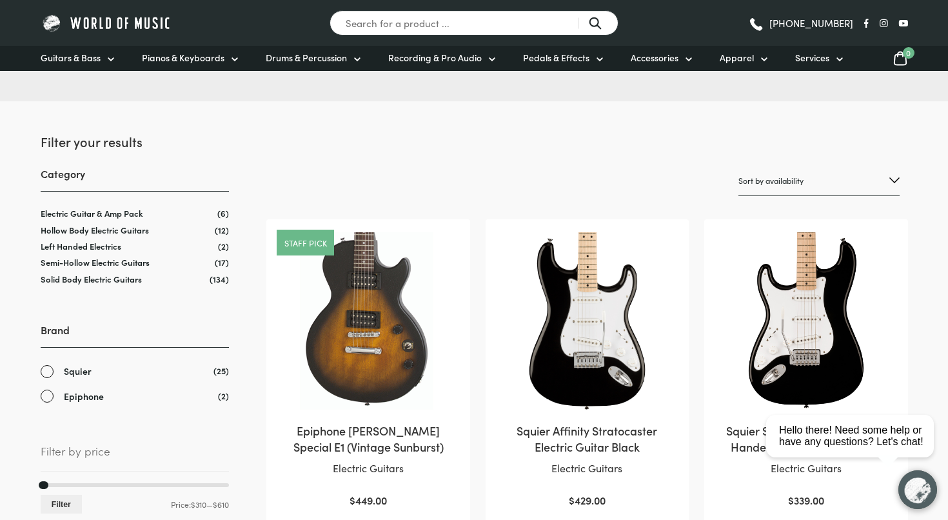 Image resolution: width=948 pixels, height=520 pixels. What do you see at coordinates (654, 57) in the screenshot?
I see `span: Accessories` at bounding box center [654, 57].